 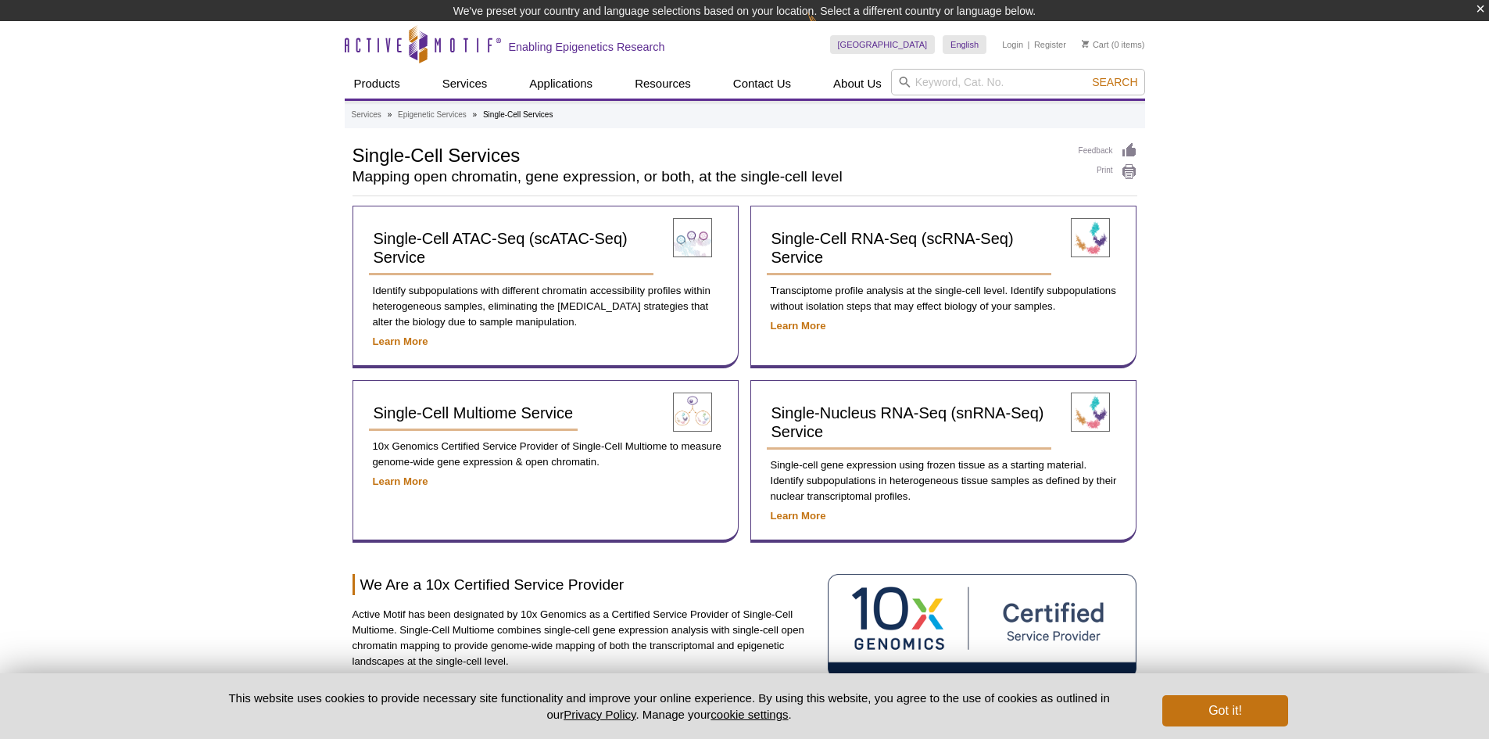 I want to click on img: Change Here, so click(x=828, y=30).